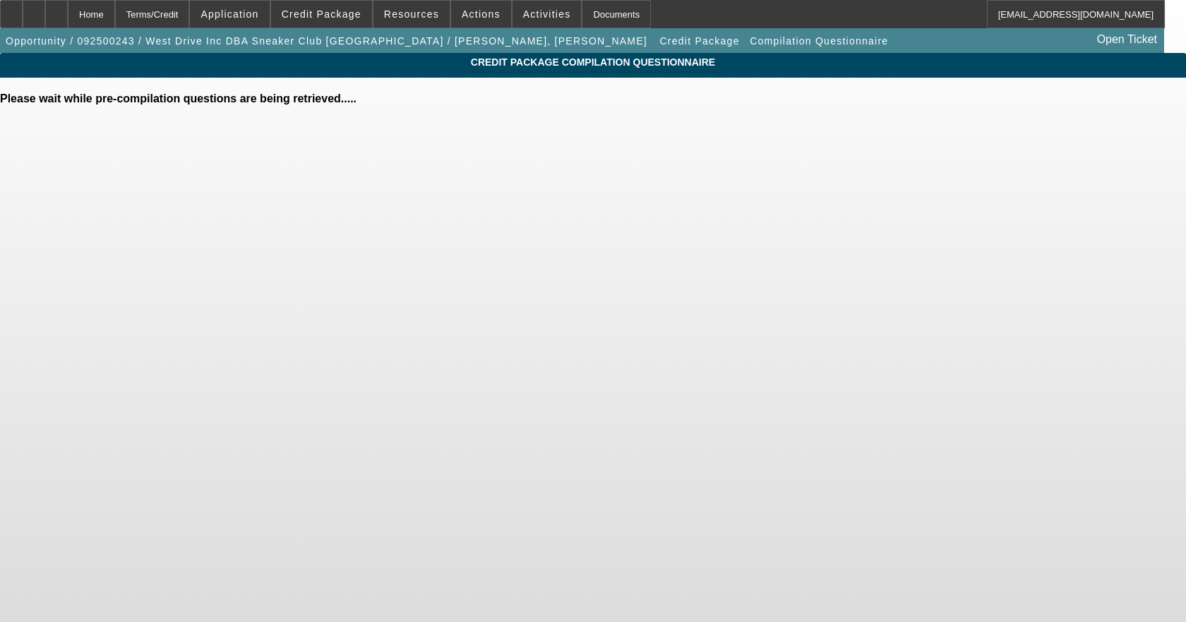  Describe the element at coordinates (412, 14) in the screenshot. I see `button: Resources` at that location.